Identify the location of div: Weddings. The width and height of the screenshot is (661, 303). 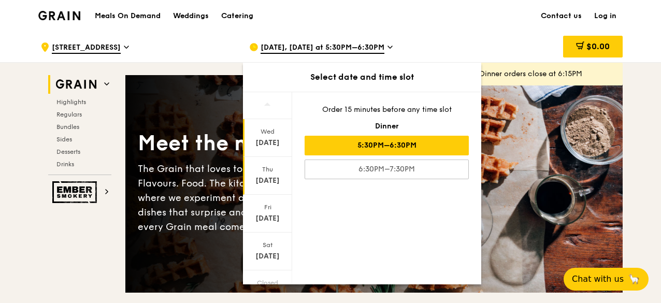
(191, 16).